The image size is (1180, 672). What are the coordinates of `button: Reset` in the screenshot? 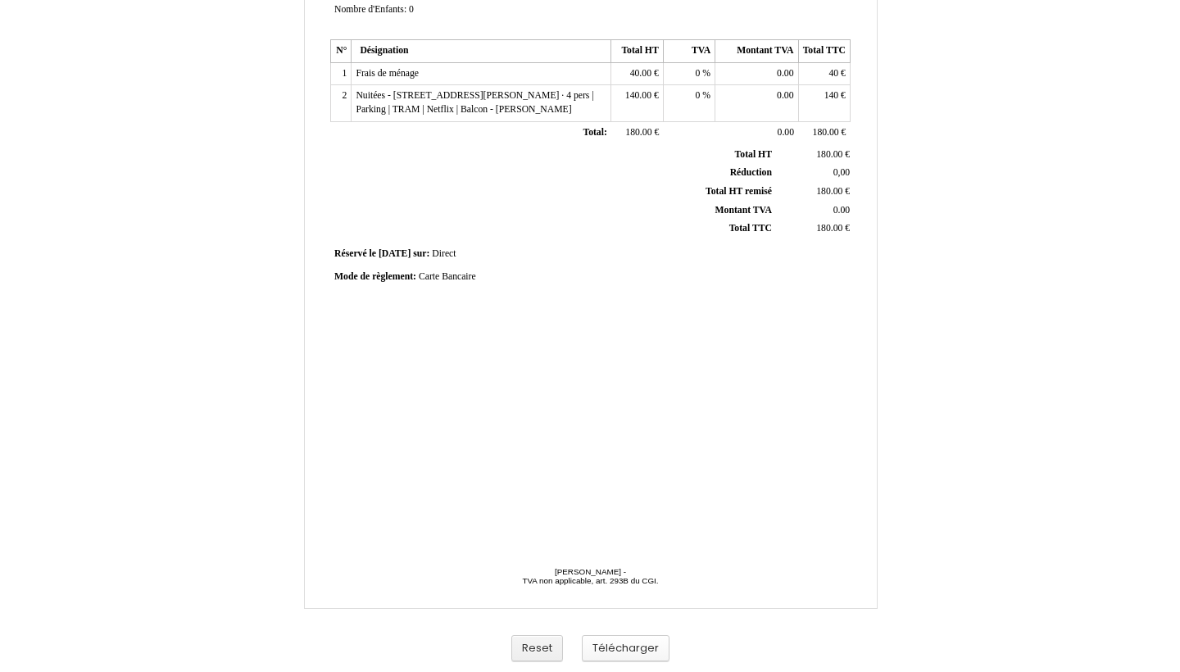 It's located at (537, 648).